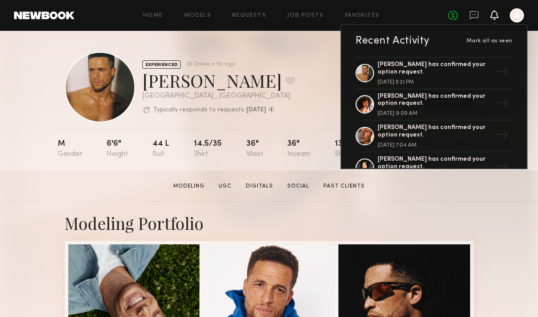 This screenshot has width=538, height=317. Describe the element at coordinates (269, 223) in the screenshot. I see `div: Modeling Portfolio` at that location.